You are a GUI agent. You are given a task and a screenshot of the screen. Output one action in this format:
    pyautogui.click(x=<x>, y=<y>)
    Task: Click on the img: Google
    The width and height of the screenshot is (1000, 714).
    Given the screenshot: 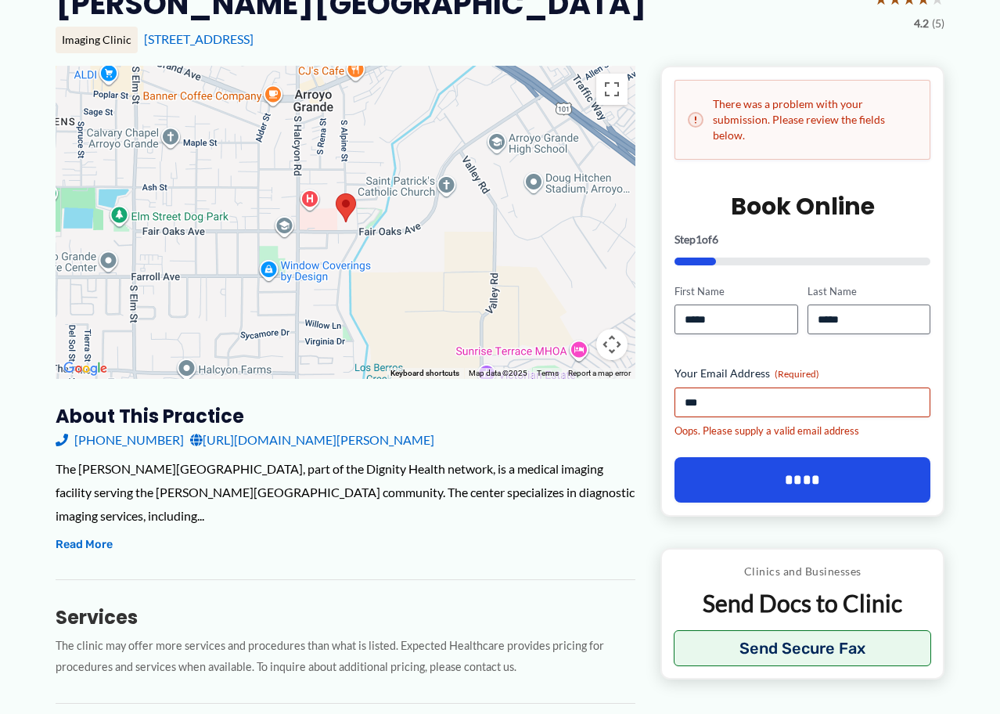 What is the action you would take?
    pyautogui.click(x=85, y=369)
    